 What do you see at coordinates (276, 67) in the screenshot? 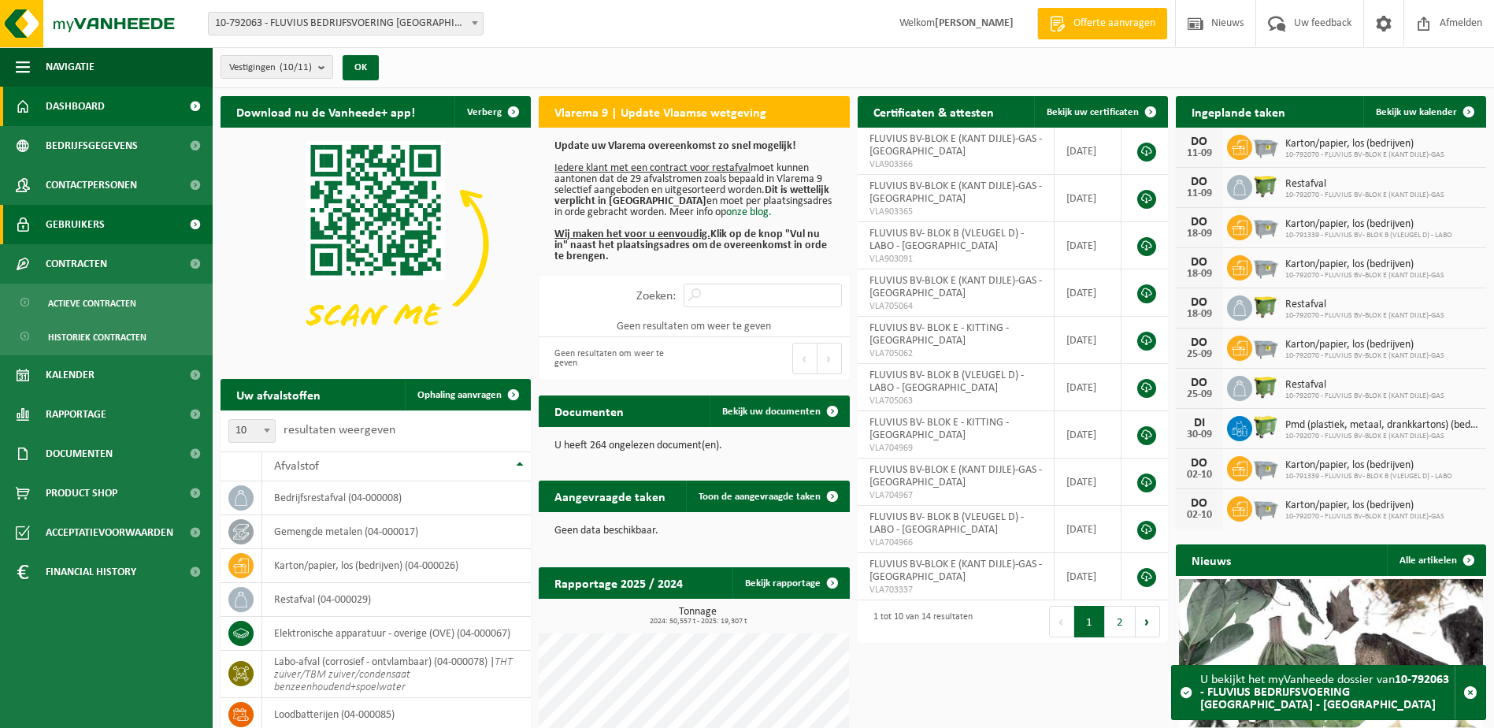
I see `button: Vestigingen(10/11)` at bounding box center [276, 67].